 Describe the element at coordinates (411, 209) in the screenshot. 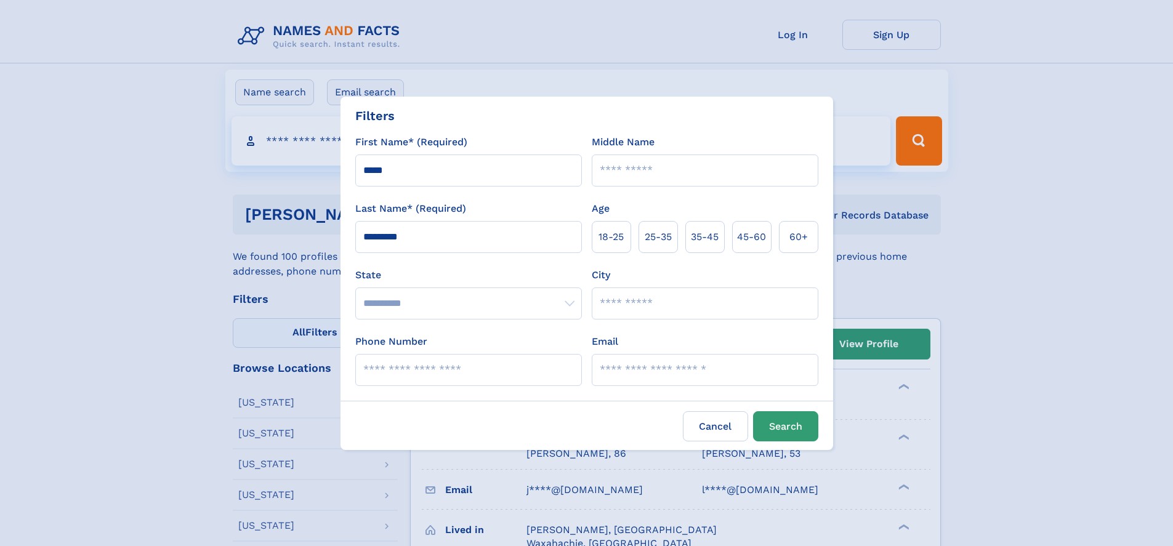

I see `label: Last Name* (Required)` at that location.